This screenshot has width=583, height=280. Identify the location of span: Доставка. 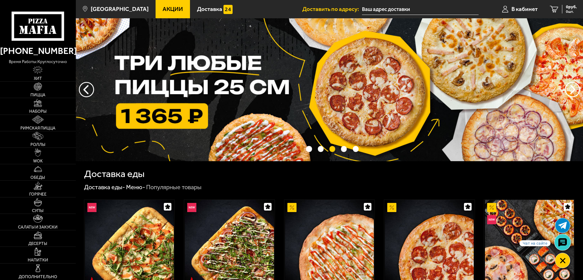
(210, 9).